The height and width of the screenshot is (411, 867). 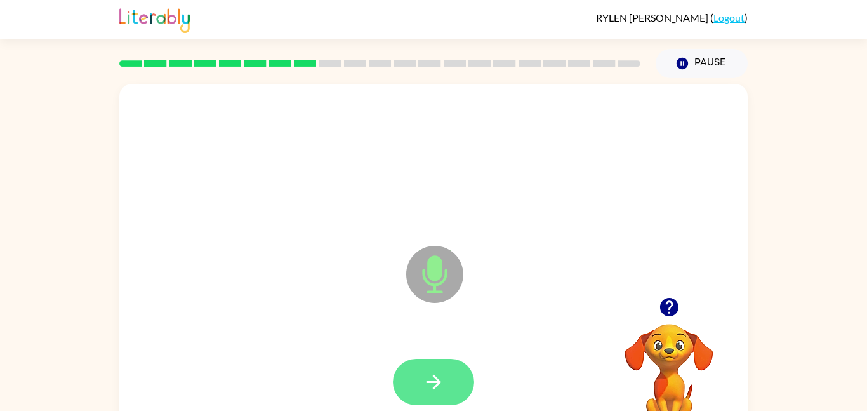 I want to click on img: Literably, so click(x=154, y=19).